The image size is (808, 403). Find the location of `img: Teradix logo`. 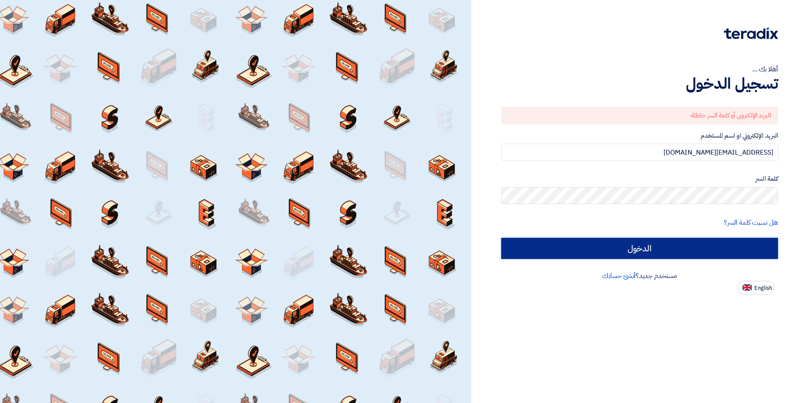

img: Teradix logo is located at coordinates (751, 33).